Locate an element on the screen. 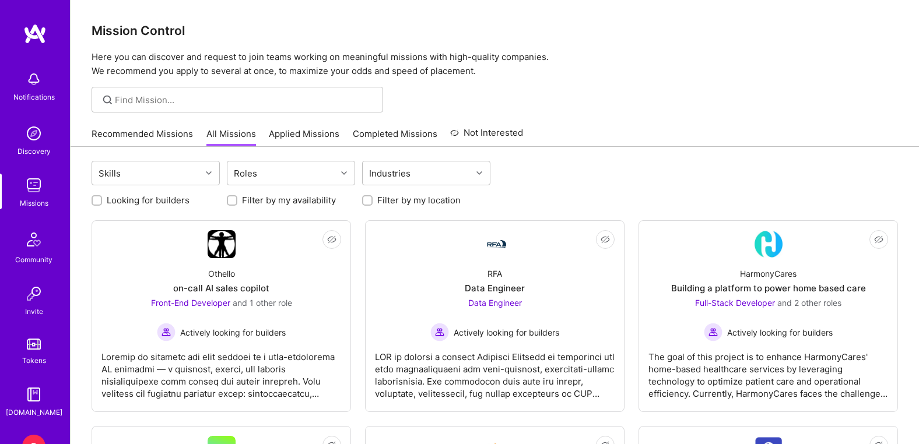  div: Data Engineer is located at coordinates (494, 288).